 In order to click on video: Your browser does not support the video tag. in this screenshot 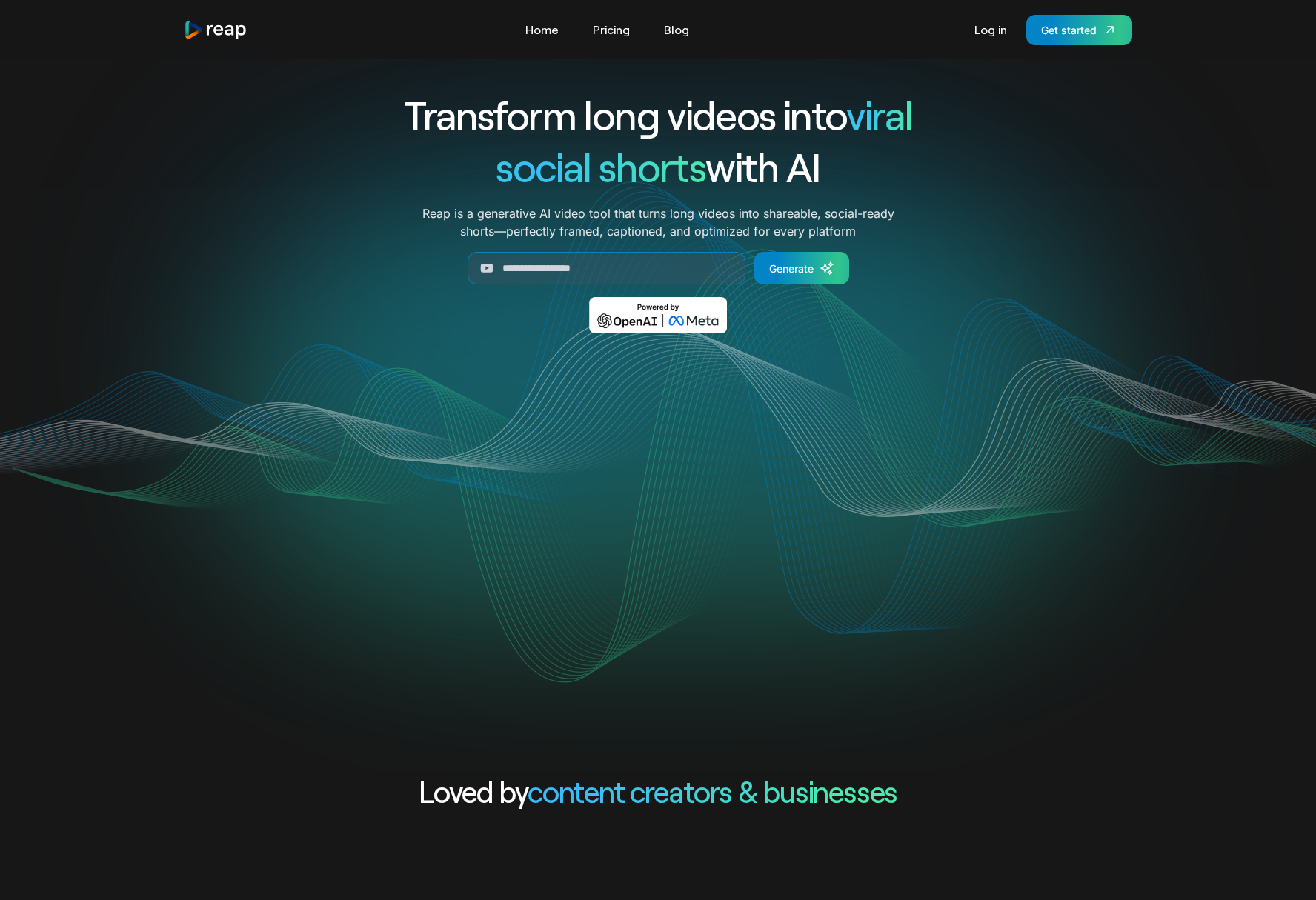, I will do `click(658, 503)`.